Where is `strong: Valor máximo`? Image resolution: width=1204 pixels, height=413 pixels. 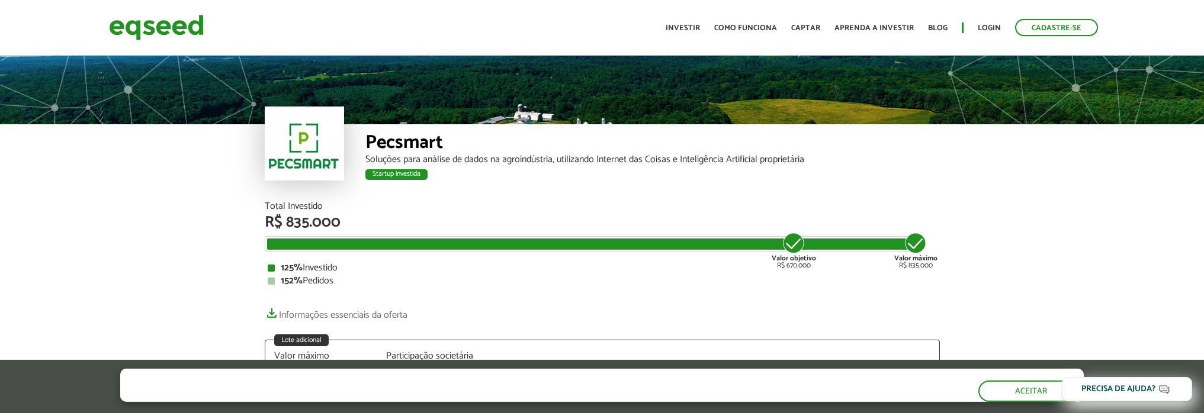 strong: Valor máximo is located at coordinates (915, 258).